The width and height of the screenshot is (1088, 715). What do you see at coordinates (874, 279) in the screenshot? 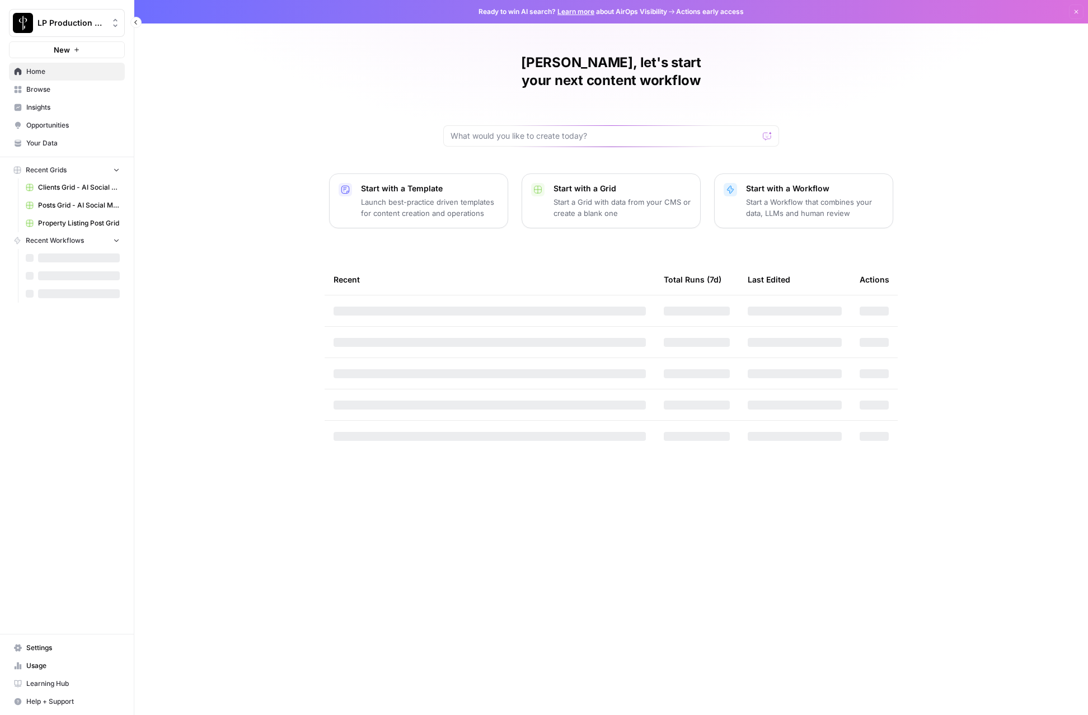
I see `div: Actions` at bounding box center [874, 279].